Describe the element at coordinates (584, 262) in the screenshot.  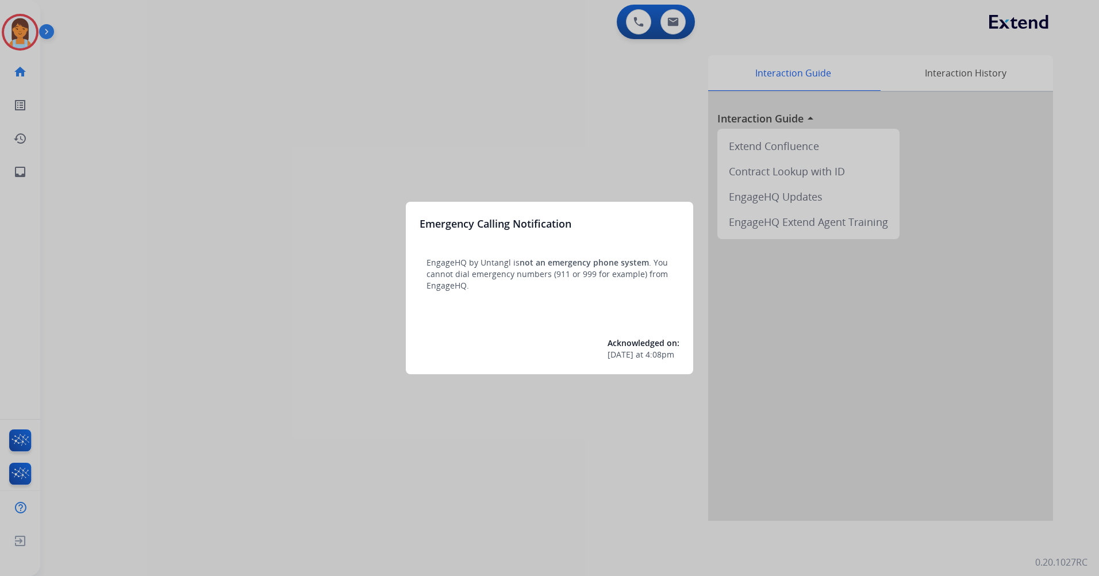
I see `span: not an emergency phone system` at that location.